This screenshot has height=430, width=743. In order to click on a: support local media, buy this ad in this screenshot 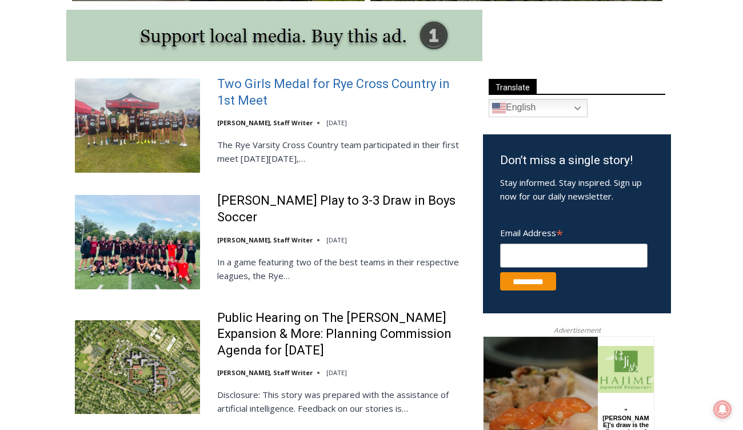, I will do `click(274, 35)`.